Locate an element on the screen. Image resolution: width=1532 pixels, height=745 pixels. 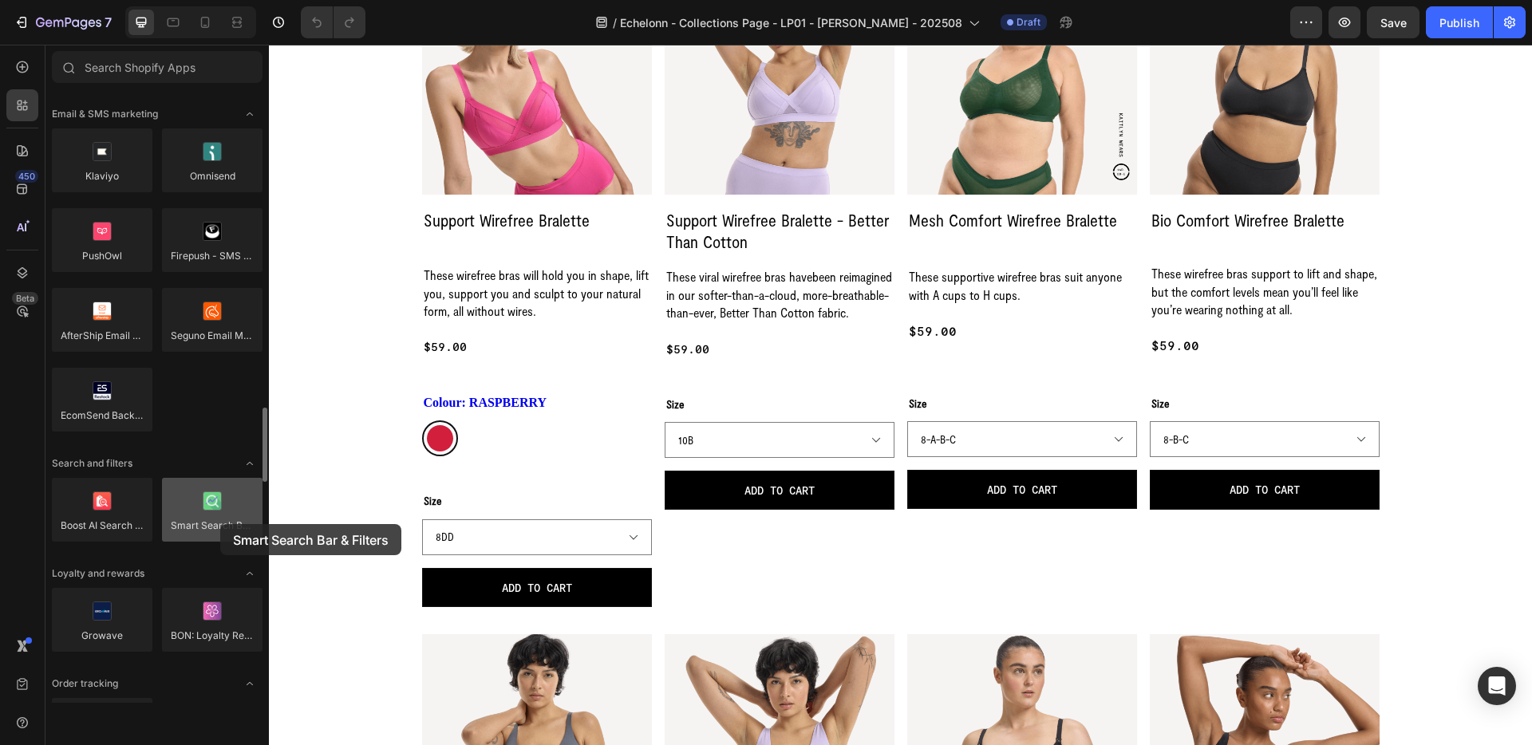
button: 7 is located at coordinates (62, 22).